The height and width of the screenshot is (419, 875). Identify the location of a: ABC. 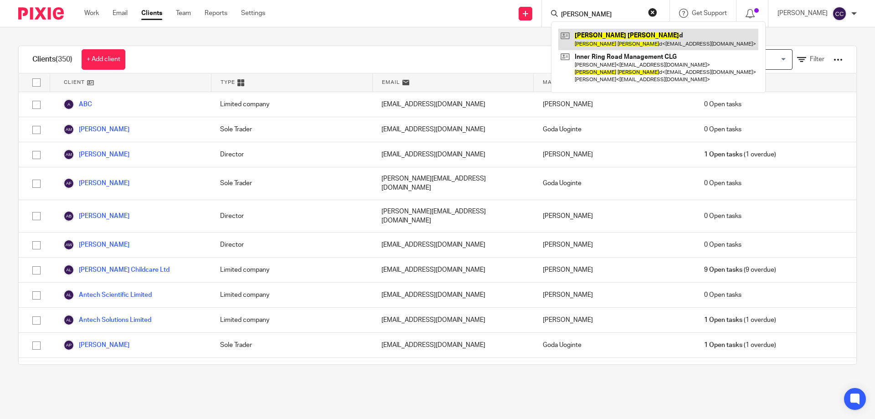
(77, 104).